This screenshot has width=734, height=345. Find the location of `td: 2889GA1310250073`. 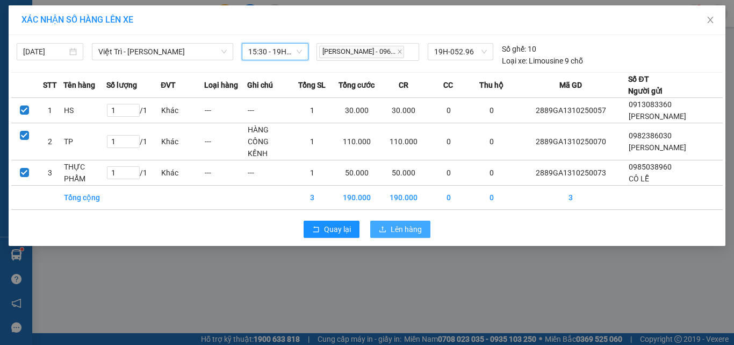

td: 2889GA1310250073 is located at coordinates (571, 173).